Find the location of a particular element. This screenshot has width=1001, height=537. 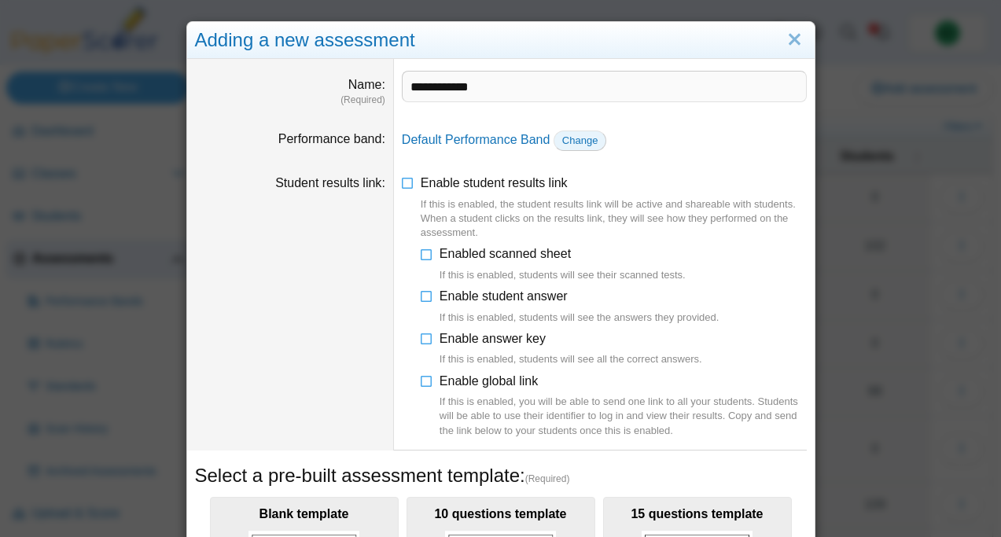

label: Name is located at coordinates (366, 84).